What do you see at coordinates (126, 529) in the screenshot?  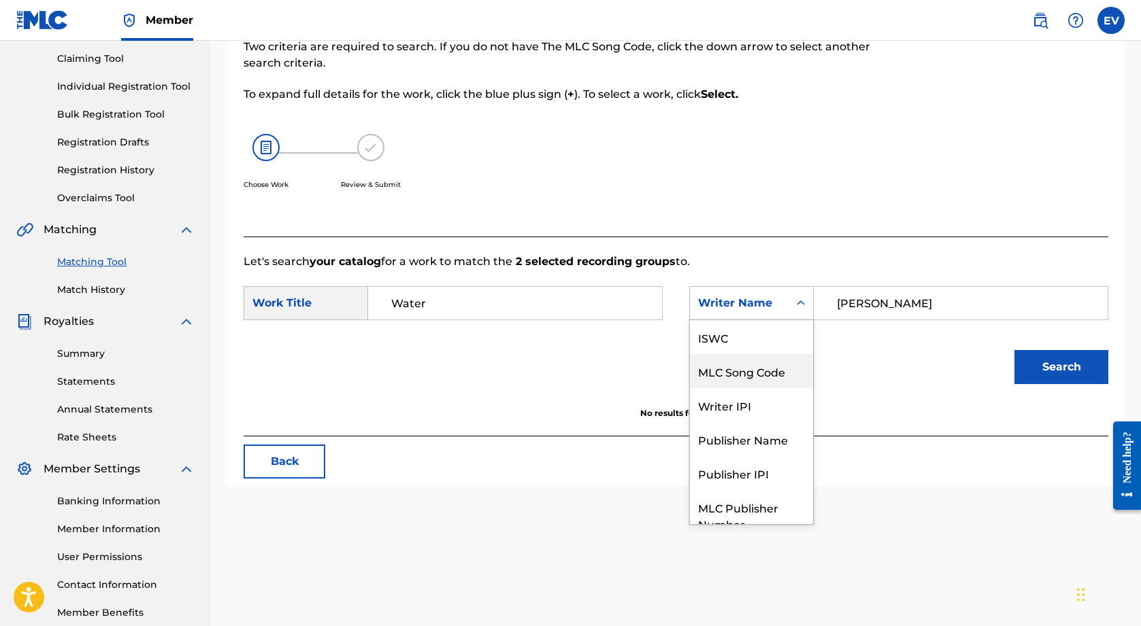 I see `a: Member Information` at bounding box center [126, 529].